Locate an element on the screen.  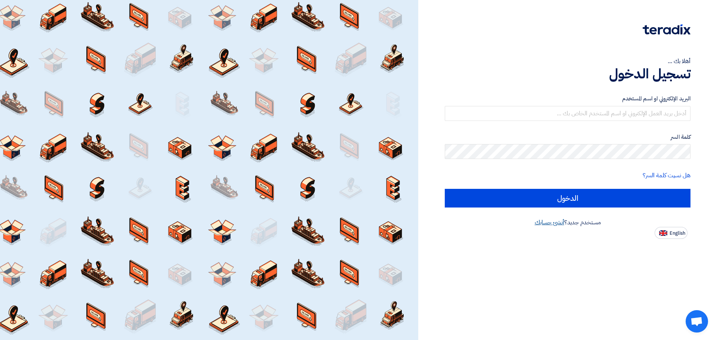
img: en-US.png is located at coordinates (663, 233).